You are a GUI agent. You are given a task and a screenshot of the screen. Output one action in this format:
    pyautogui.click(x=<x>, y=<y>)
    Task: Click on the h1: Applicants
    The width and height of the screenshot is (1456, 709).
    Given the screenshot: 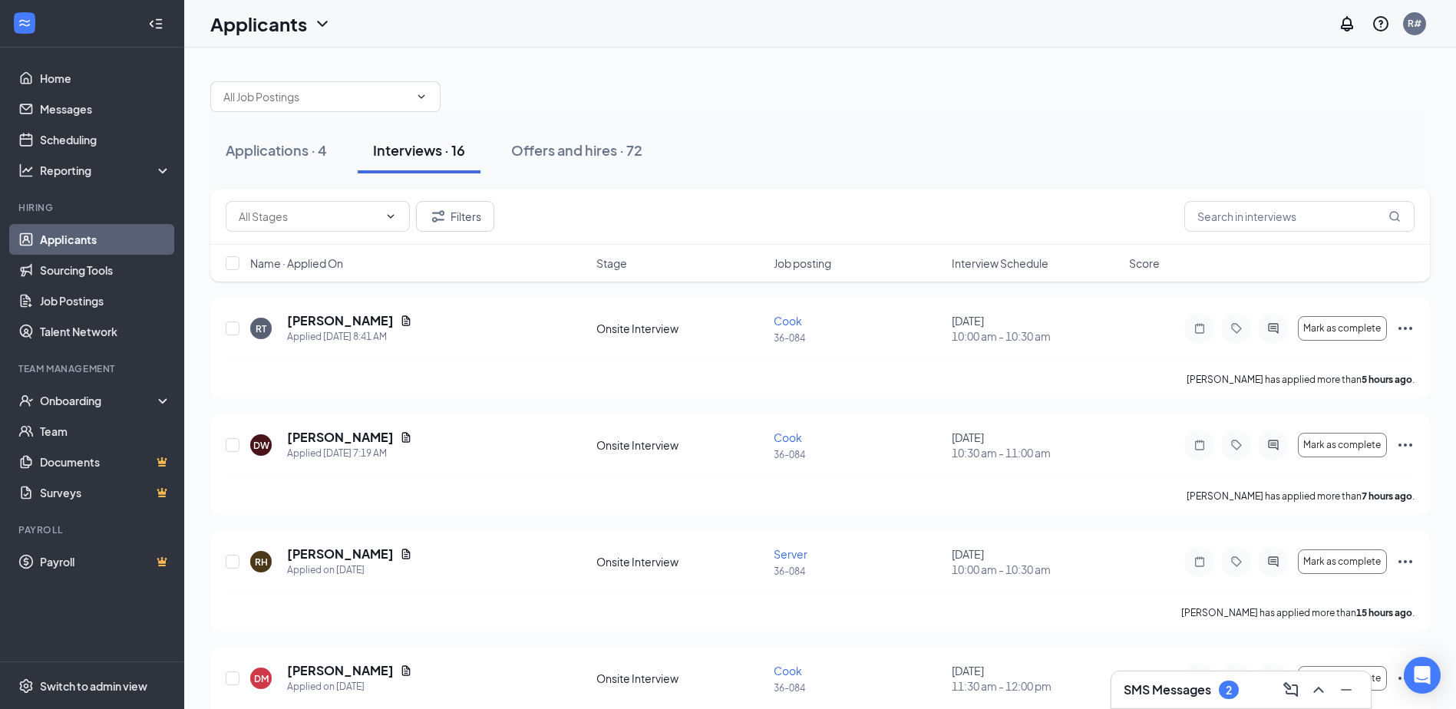 What is the action you would take?
    pyautogui.click(x=259, y=24)
    